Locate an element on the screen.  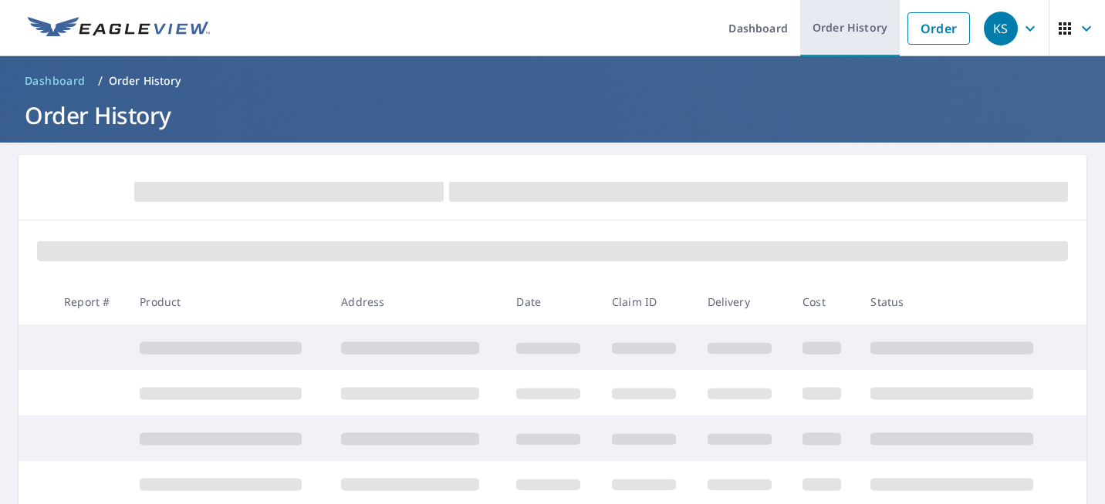
th: Delivery is located at coordinates (743, 302).